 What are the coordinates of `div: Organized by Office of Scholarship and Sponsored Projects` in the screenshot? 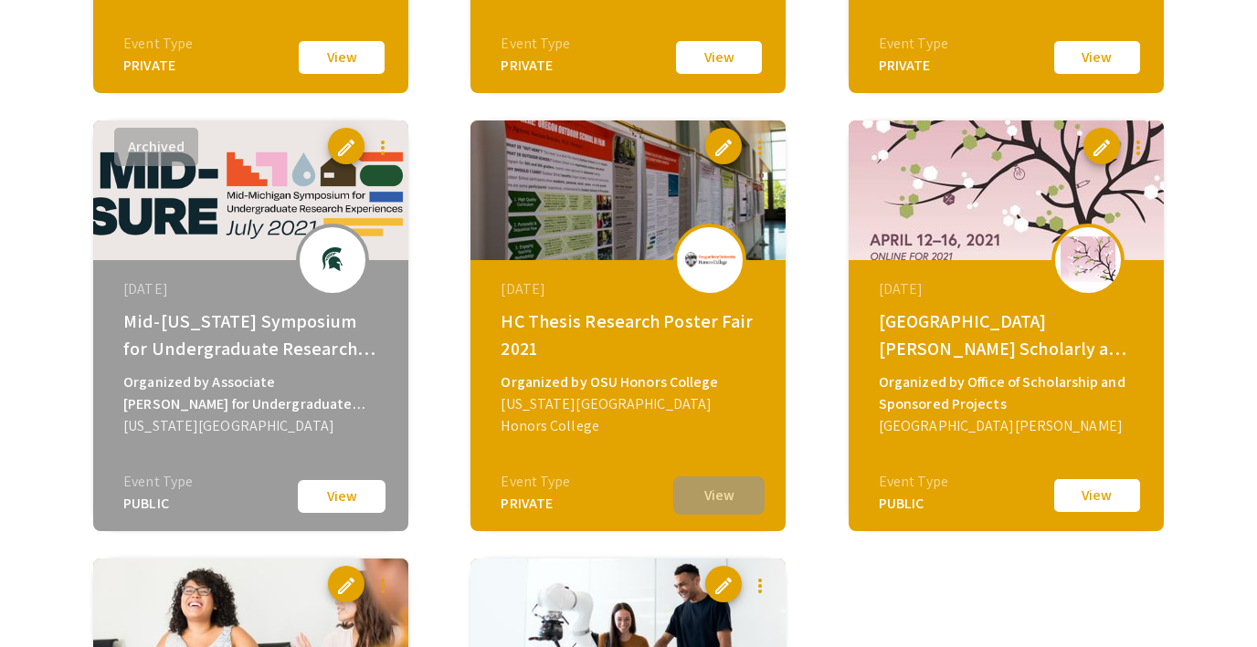 It's located at (1008, 394).